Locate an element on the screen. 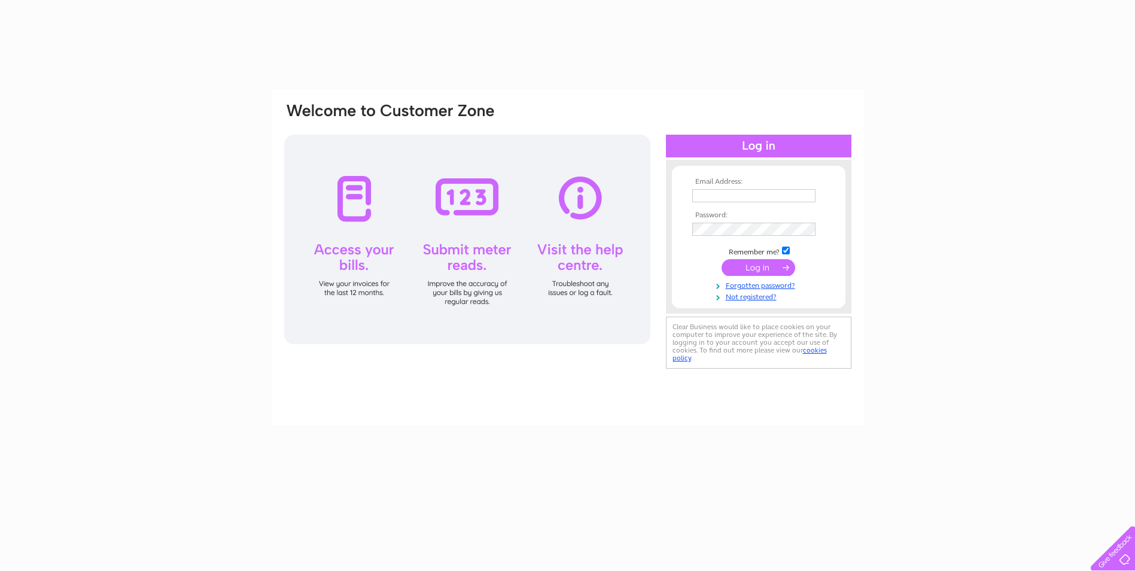 The height and width of the screenshot is (571, 1135). a: cookies policy is located at coordinates (750, 354).